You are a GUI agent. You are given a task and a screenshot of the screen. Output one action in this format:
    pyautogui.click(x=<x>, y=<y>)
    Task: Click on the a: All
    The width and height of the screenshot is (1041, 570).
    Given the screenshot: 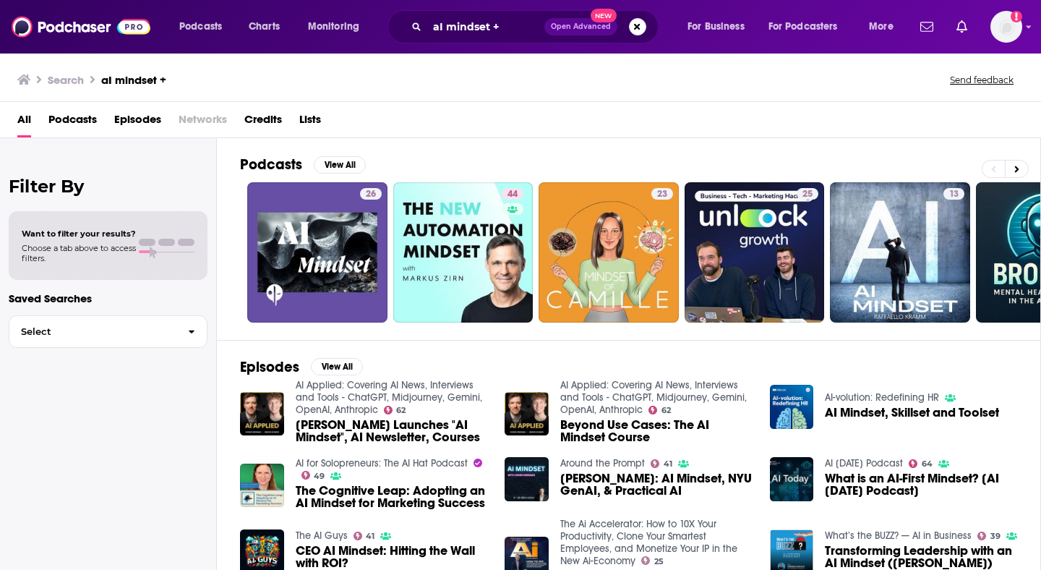 What is the action you would take?
    pyautogui.click(x=24, y=122)
    